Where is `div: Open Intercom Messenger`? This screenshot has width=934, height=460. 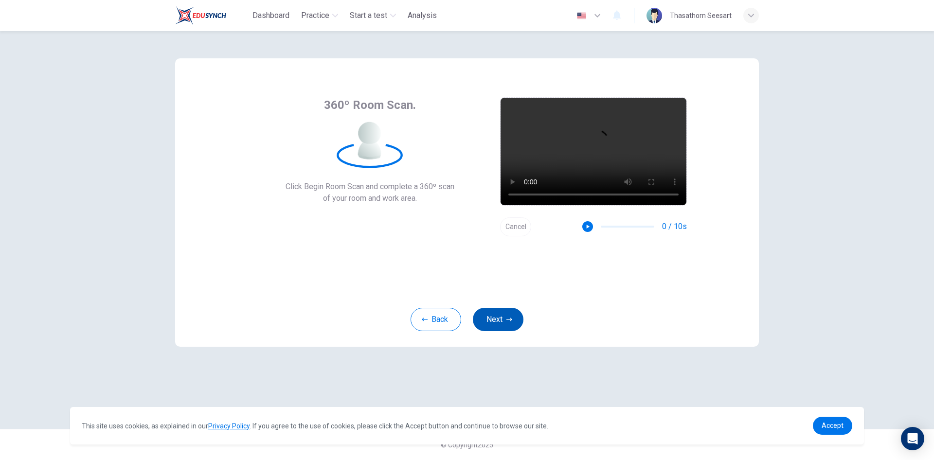
div: Open Intercom Messenger is located at coordinates (913, 439).